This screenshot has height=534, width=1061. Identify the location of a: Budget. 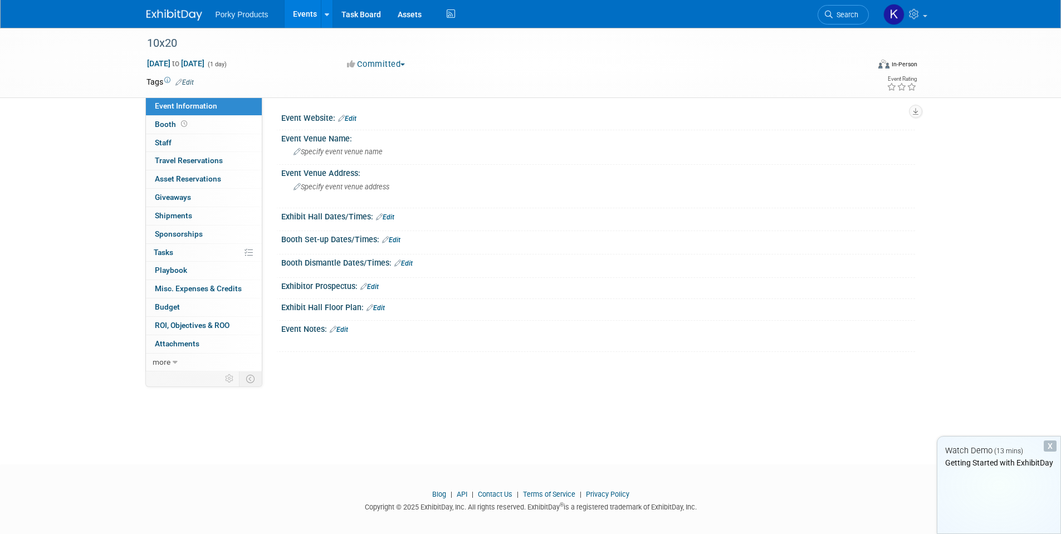
(204, 307).